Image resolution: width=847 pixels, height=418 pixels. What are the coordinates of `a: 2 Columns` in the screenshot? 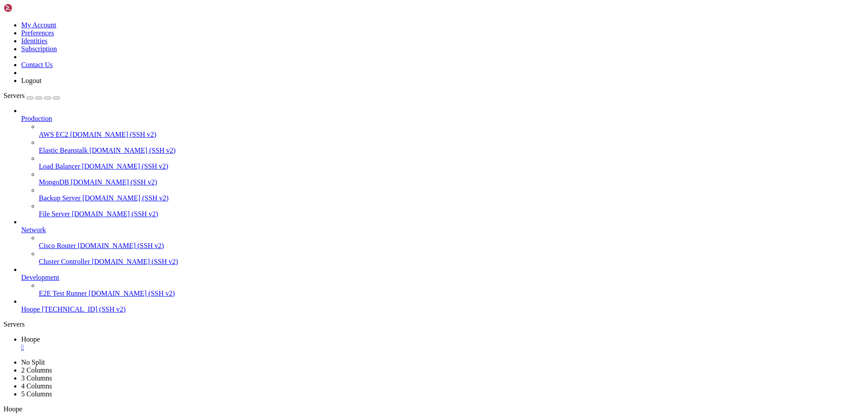 It's located at (37, 370).